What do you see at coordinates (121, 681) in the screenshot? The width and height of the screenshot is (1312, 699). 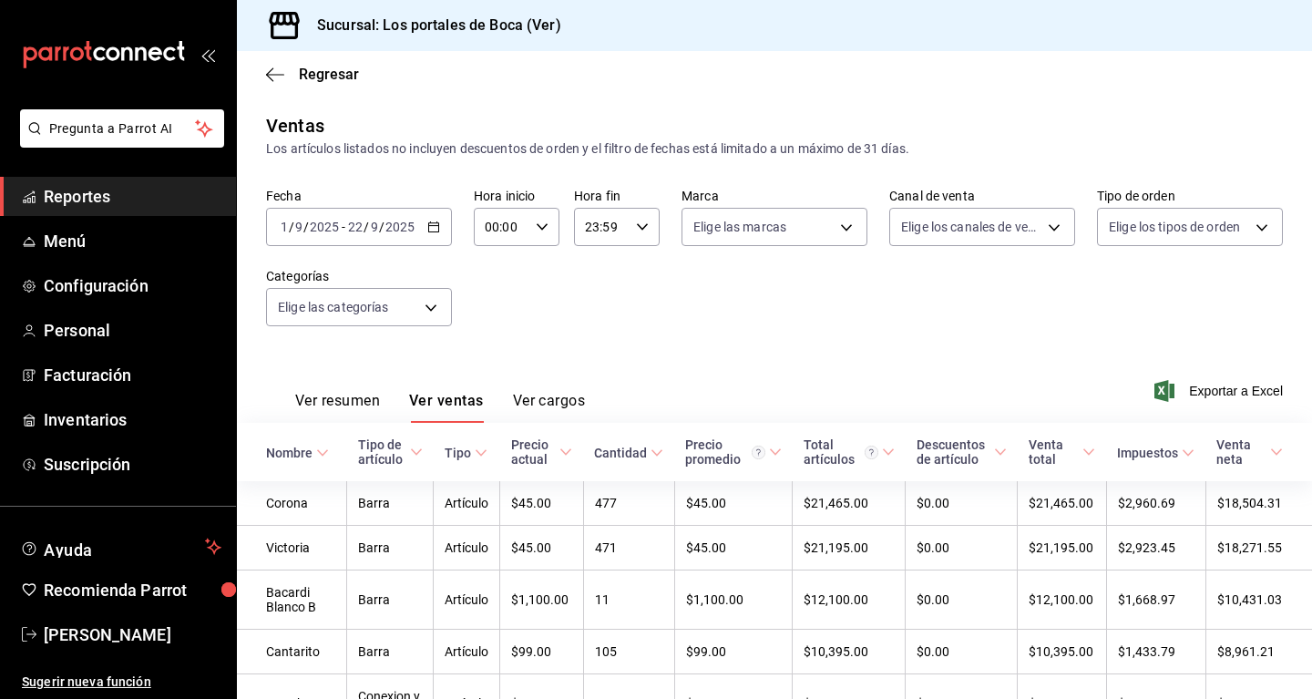 I see `span: Sugerir nueva función` at bounding box center [121, 681].